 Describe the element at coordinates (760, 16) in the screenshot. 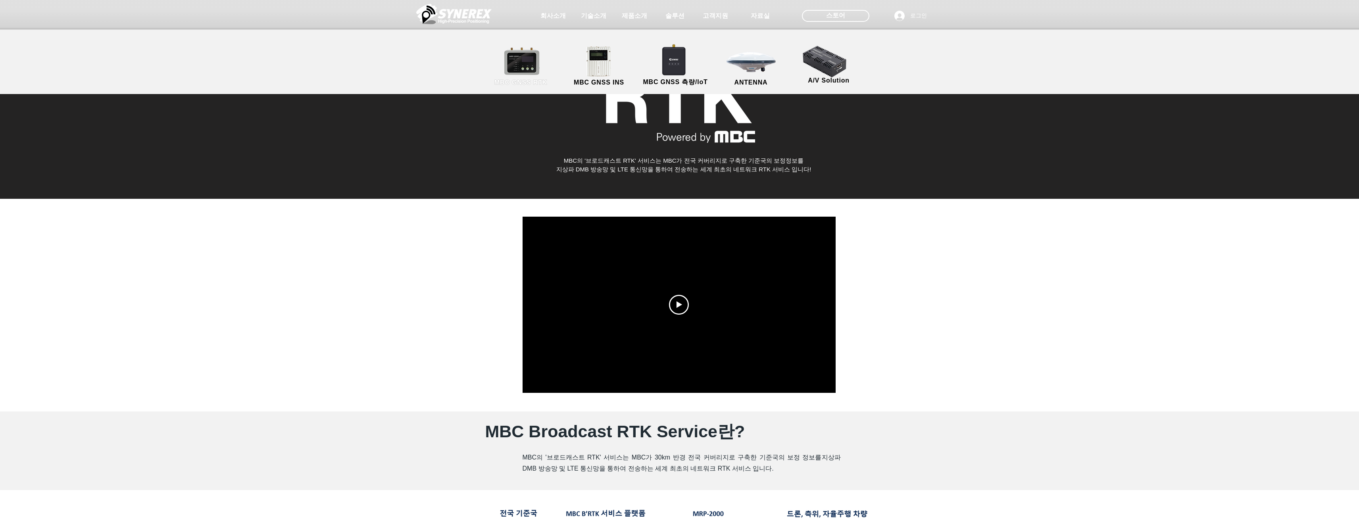

I see `span: 자료실` at that location.